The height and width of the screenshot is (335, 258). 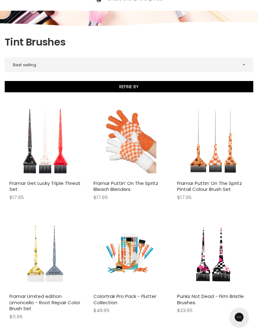 What do you see at coordinates (16, 317) in the screenshot?
I see `span: $11.95` at bounding box center [16, 317].